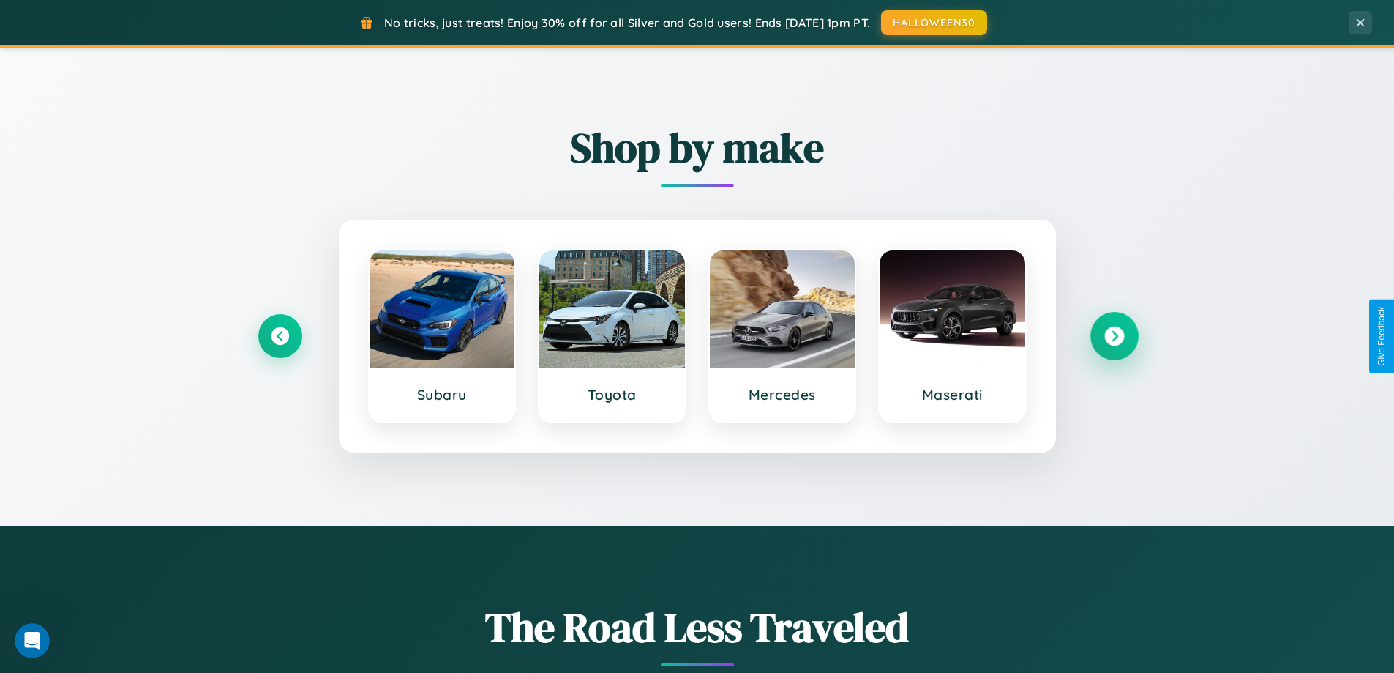  I want to click on h3: Toyota, so click(612, 394).